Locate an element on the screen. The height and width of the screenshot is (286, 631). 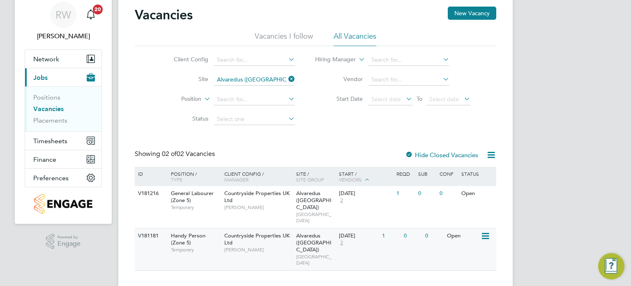
a: Powered byEngage is located at coordinates (63, 241).